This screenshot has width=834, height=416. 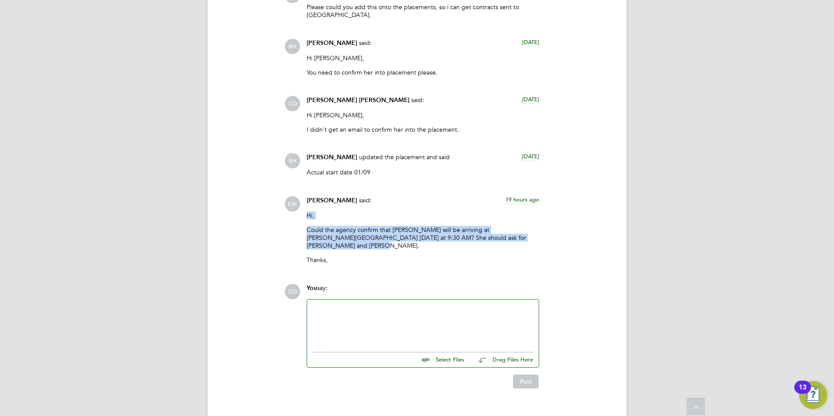 I want to click on p: I didn't get an email to confirm her into the placement., so click(x=423, y=130).